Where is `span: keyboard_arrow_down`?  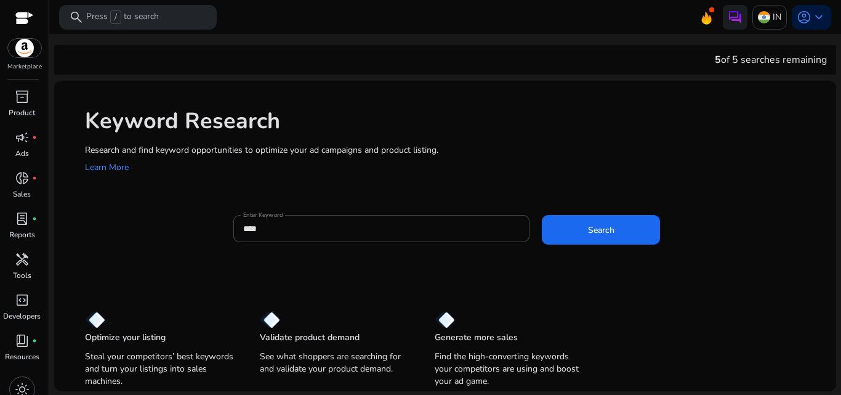
span: keyboard_arrow_down is located at coordinates (819, 17).